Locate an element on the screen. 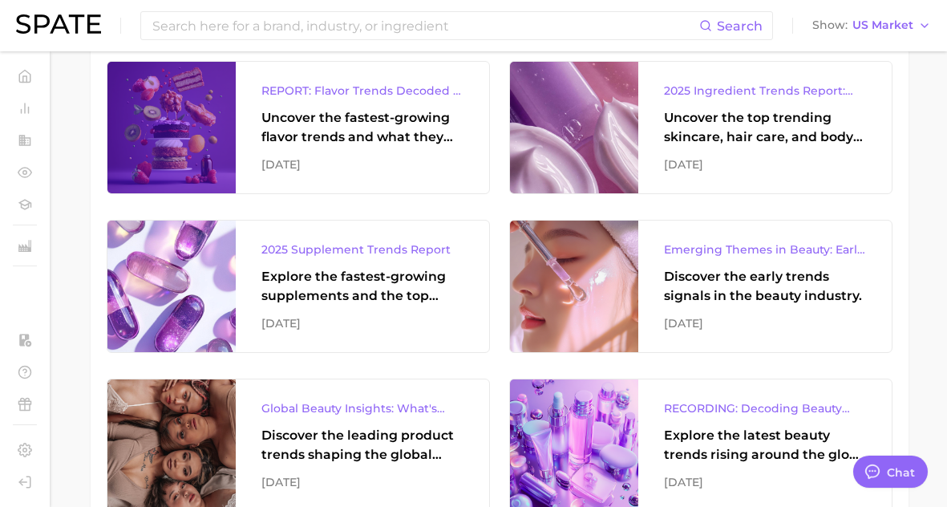  span: Search is located at coordinates (739, 26).